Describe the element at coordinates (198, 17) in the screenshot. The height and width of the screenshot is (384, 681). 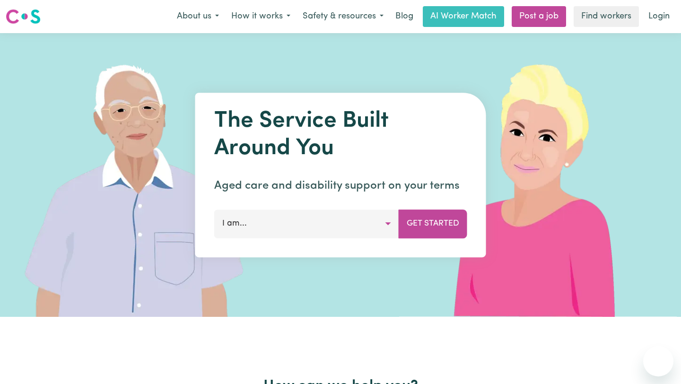
I see `button: About us` at that location.